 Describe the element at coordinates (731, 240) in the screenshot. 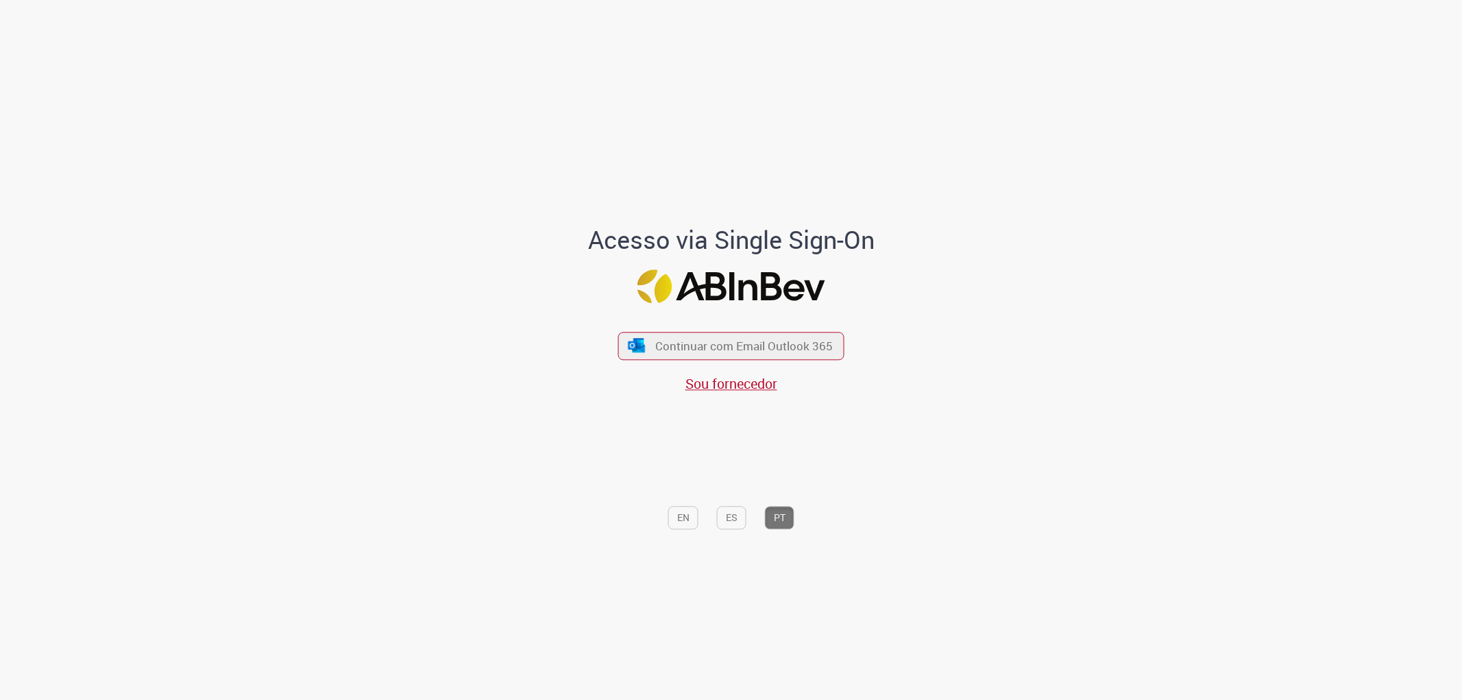

I see `h1: Acesso via Single Sign-On` at that location.